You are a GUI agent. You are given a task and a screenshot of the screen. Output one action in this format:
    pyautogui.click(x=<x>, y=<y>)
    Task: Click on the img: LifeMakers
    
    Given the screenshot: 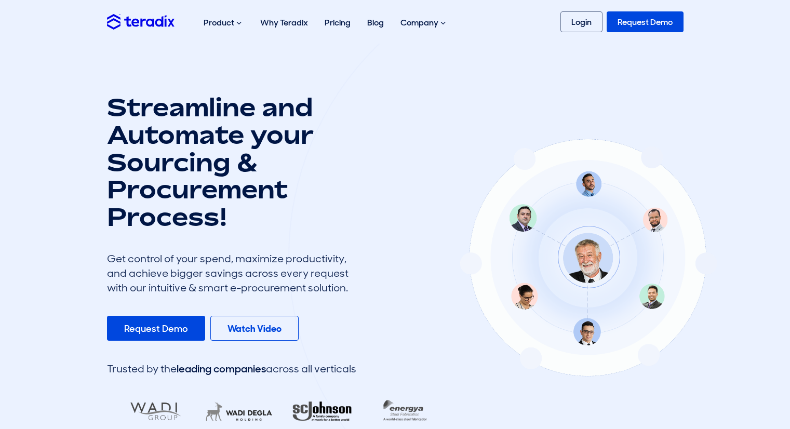 What is the action you would take?
    pyautogui.click(x=232, y=412)
    